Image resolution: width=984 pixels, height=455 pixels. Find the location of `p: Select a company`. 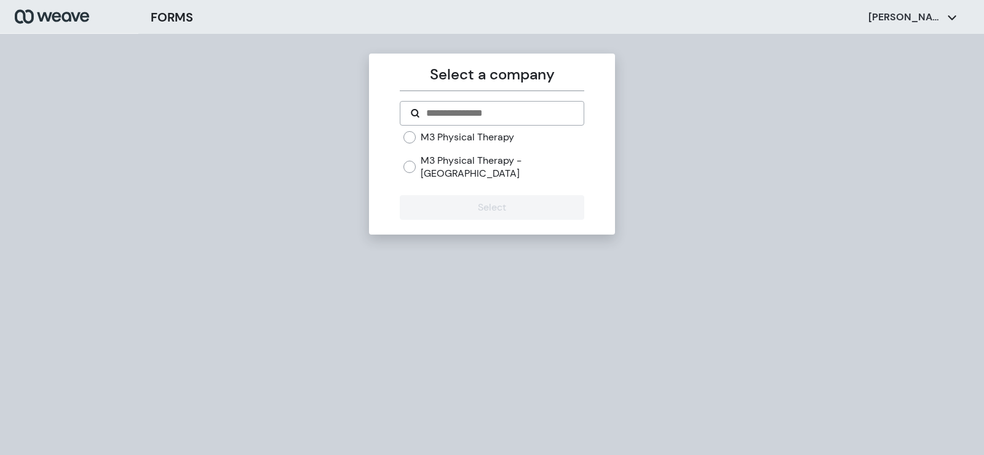

p: Select a company is located at coordinates (491, 74).